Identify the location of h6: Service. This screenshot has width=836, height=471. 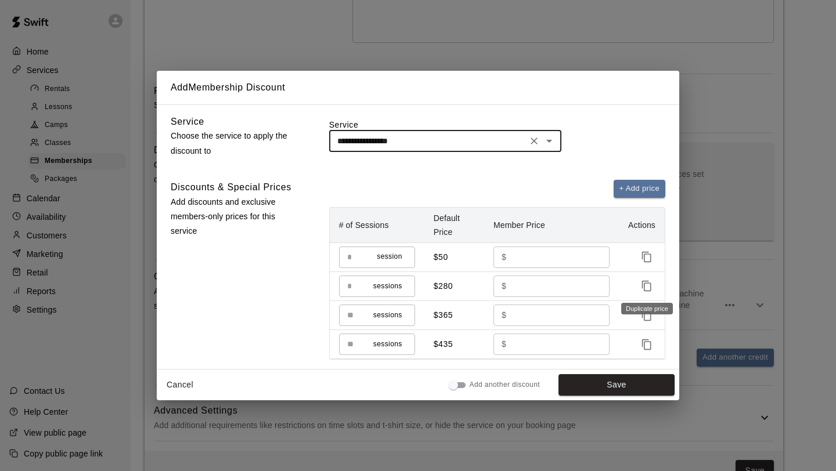
(188, 122).